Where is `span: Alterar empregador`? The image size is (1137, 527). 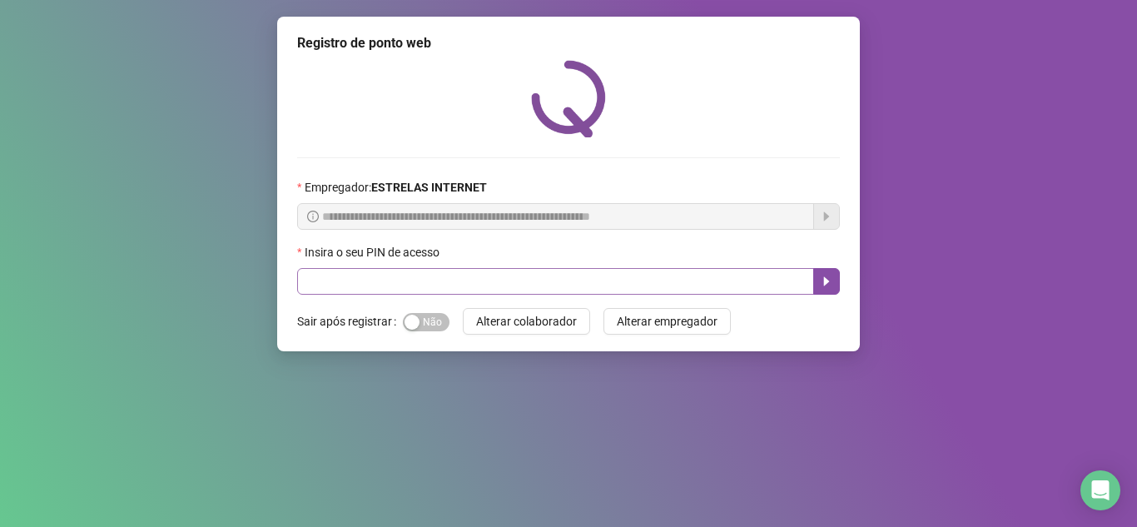 span: Alterar empregador is located at coordinates (666, 321).